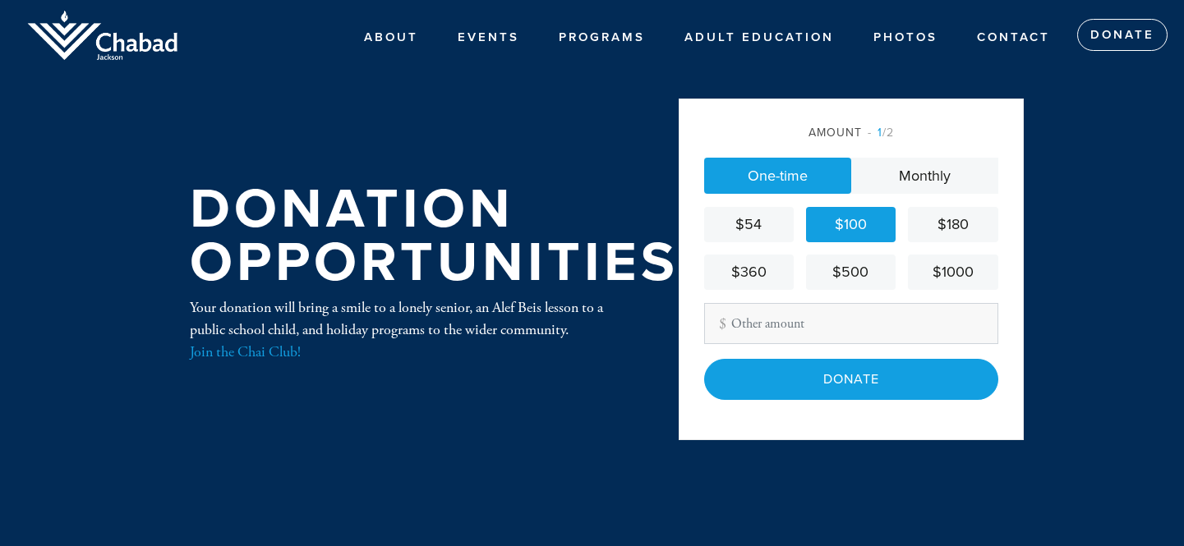 The height and width of the screenshot is (546, 1184). I want to click on a: Monthly, so click(924, 176).